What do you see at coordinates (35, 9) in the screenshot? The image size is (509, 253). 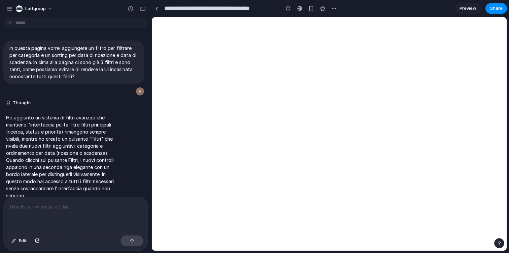 I see `span: laifgroup` at bounding box center [35, 9].